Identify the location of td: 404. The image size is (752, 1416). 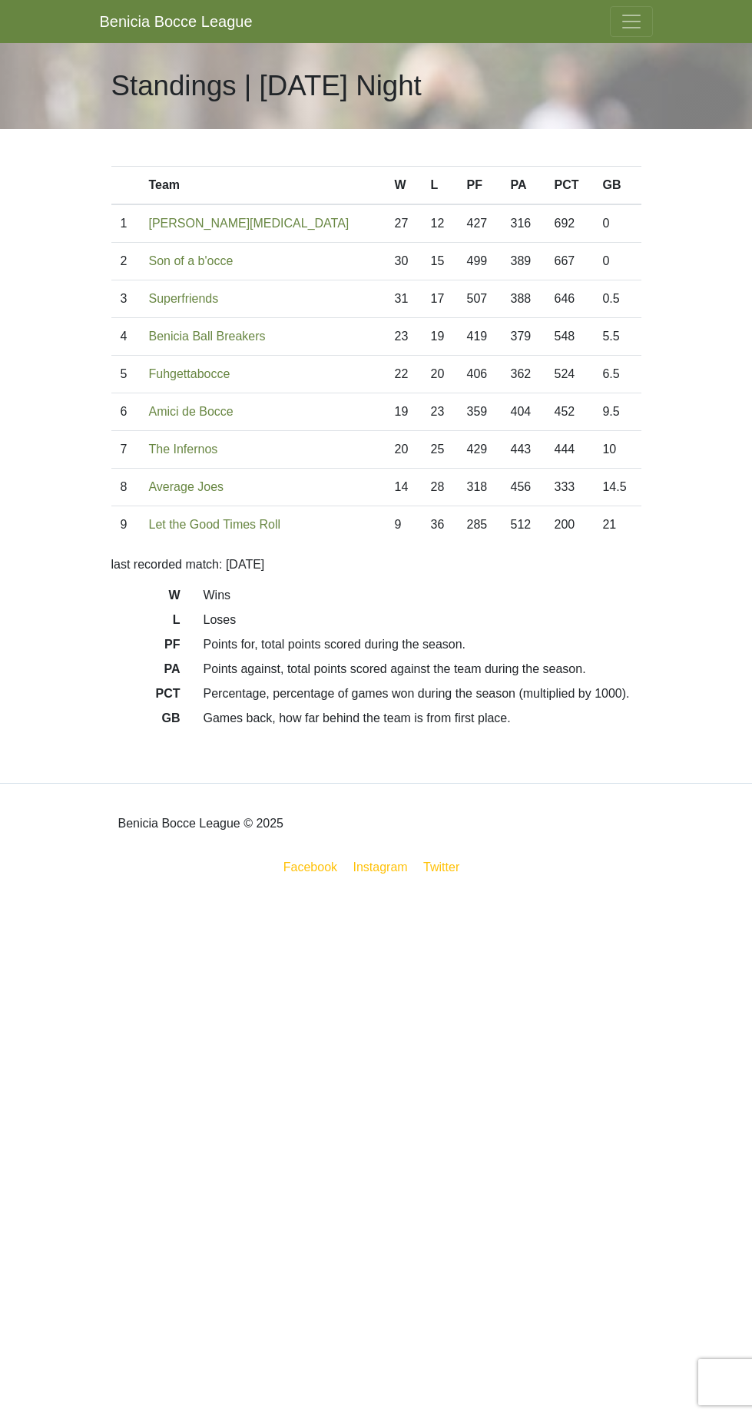
(523, 412).